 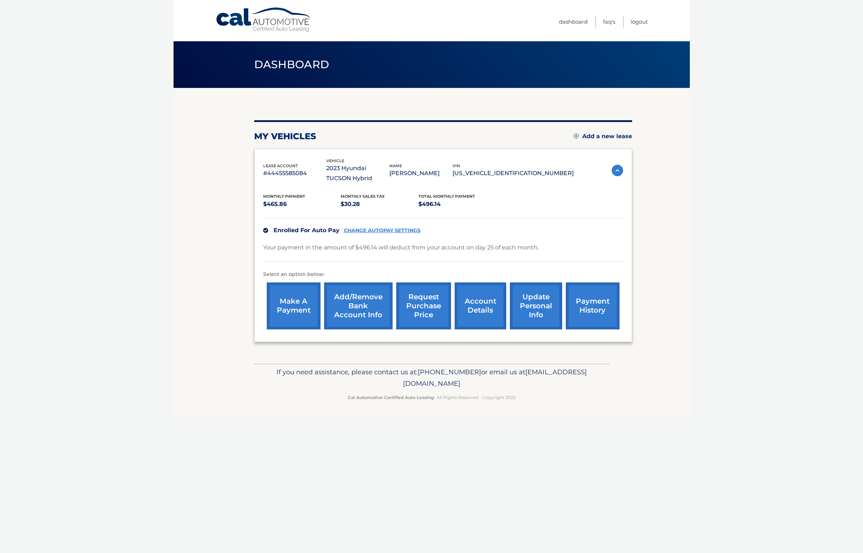 I want to click on p: - All Rights Reserved - Copyright 2025, so click(x=432, y=397).